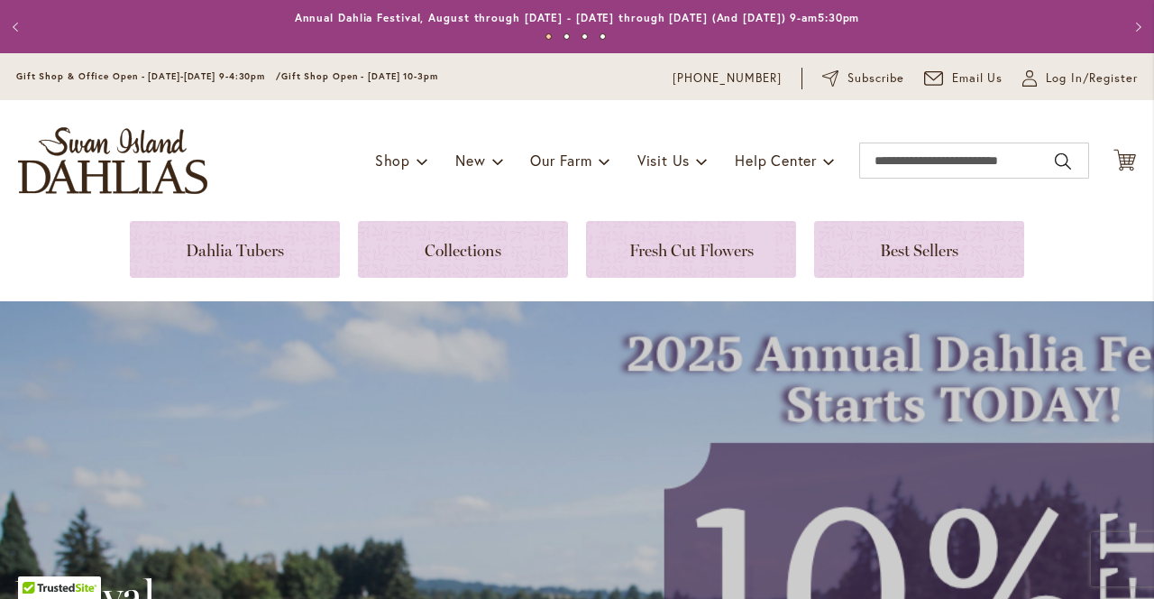 This screenshot has height=599, width=1154. Describe the element at coordinates (548, 36) in the screenshot. I see `button: 1 of 4` at that location.